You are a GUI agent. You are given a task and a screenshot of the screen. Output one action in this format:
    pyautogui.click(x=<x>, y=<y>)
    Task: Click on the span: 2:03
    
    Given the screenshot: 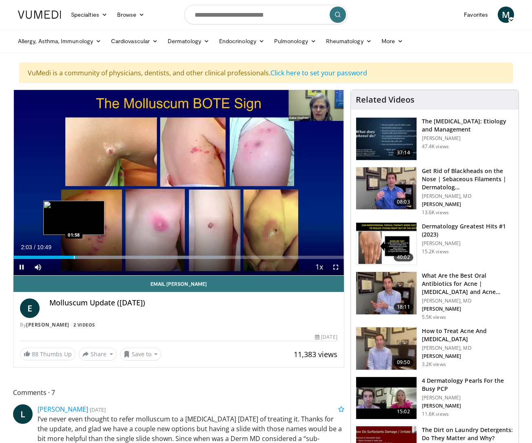 What is the action you would take?
    pyautogui.click(x=26, y=247)
    